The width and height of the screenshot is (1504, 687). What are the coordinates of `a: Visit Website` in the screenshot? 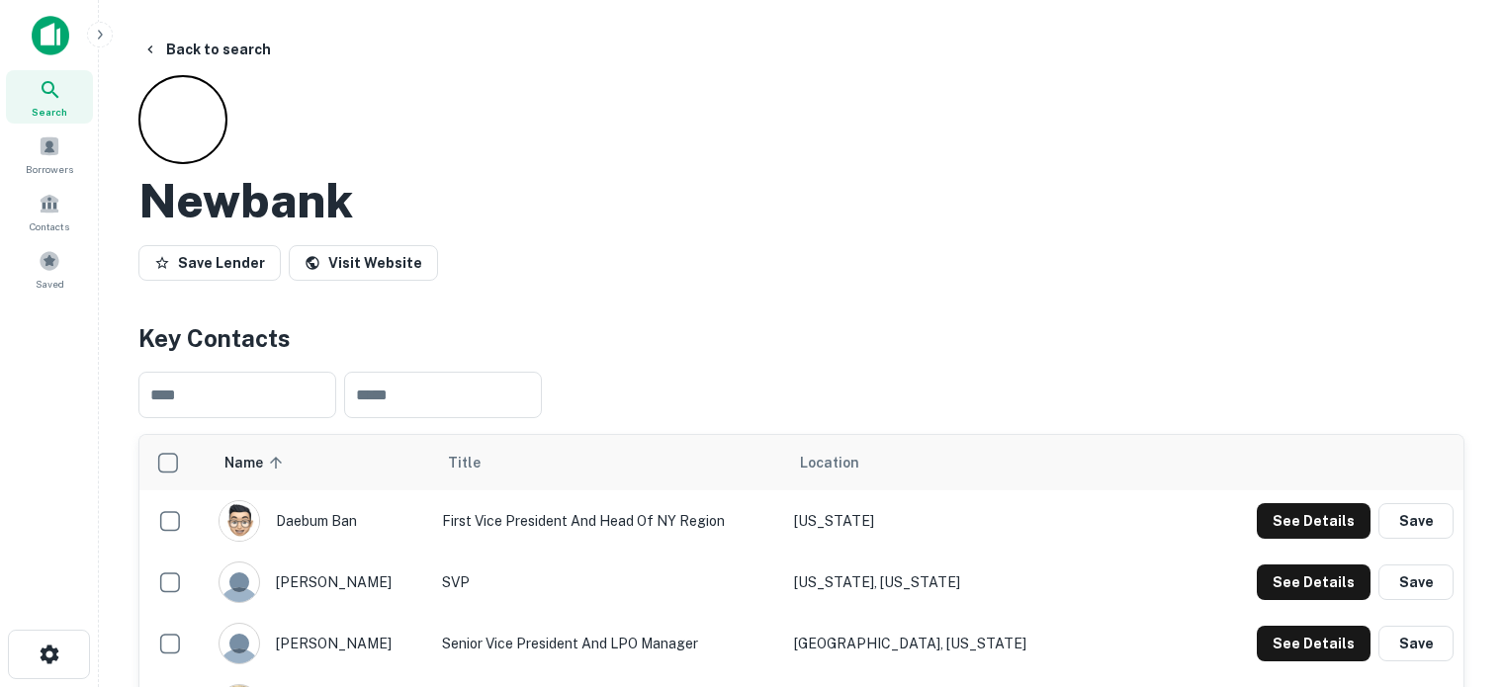 It's located at (363, 263).